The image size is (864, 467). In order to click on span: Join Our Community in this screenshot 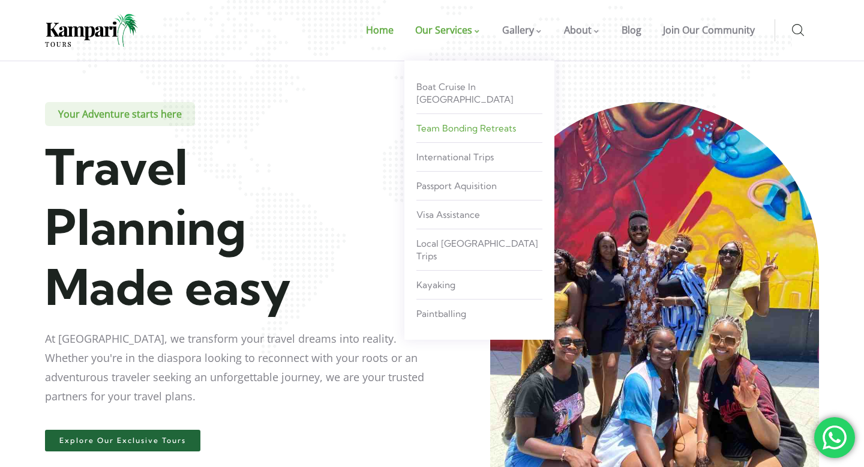, I will do `click(708, 30)`.